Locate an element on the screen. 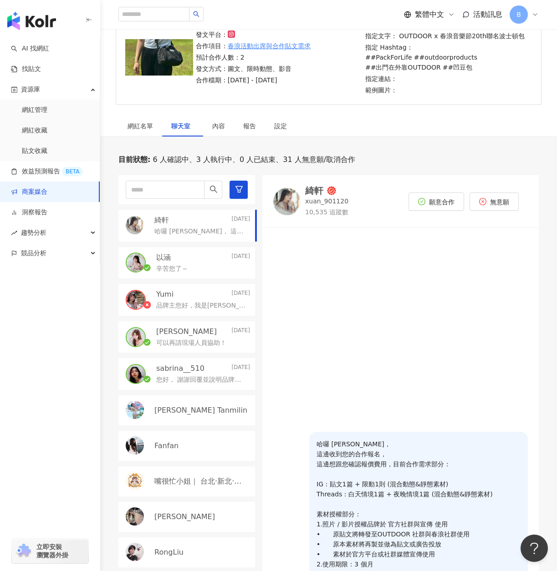  a: 網紅收藏 is located at coordinates (35, 131).